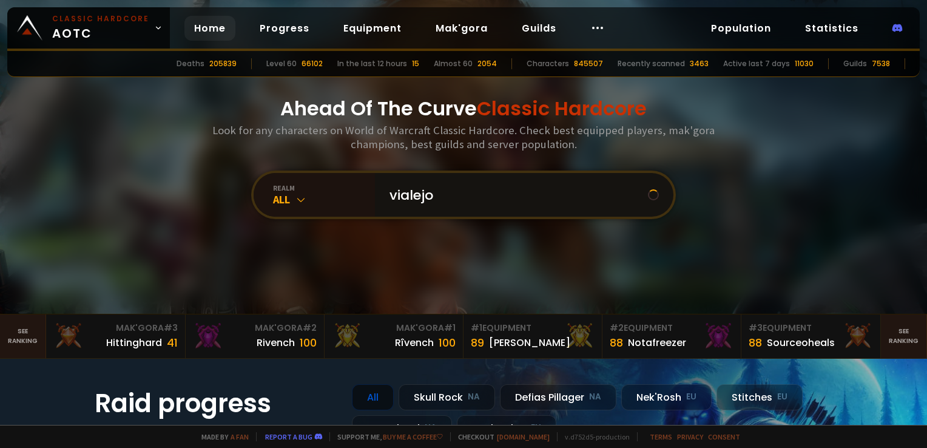 This screenshot has width=927, height=448. Describe the element at coordinates (760, 397) in the screenshot. I see `div: Stitches` at that location.